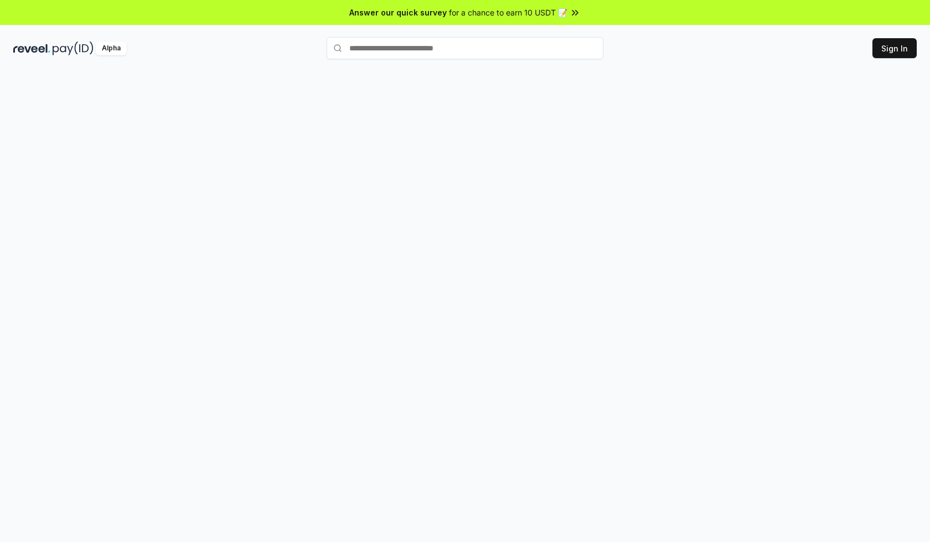  Describe the element at coordinates (111, 48) in the screenshot. I see `div: Alpha` at that location.